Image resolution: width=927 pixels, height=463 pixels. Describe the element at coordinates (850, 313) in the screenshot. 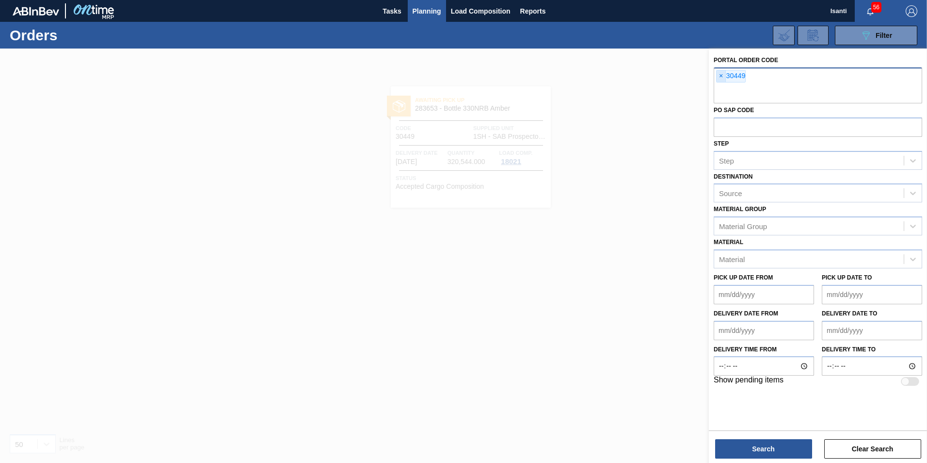

I see `label: Delivery Date to` at that location.